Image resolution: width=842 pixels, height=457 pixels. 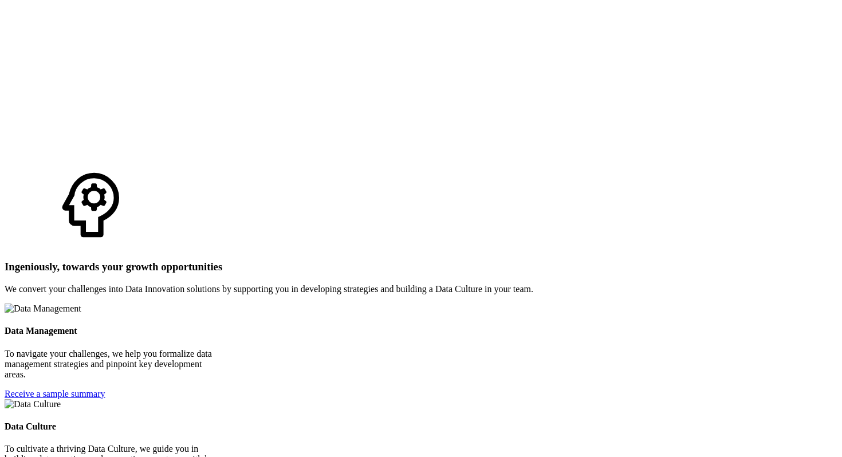 I want to click on h4: Data Culture, so click(x=113, y=427).